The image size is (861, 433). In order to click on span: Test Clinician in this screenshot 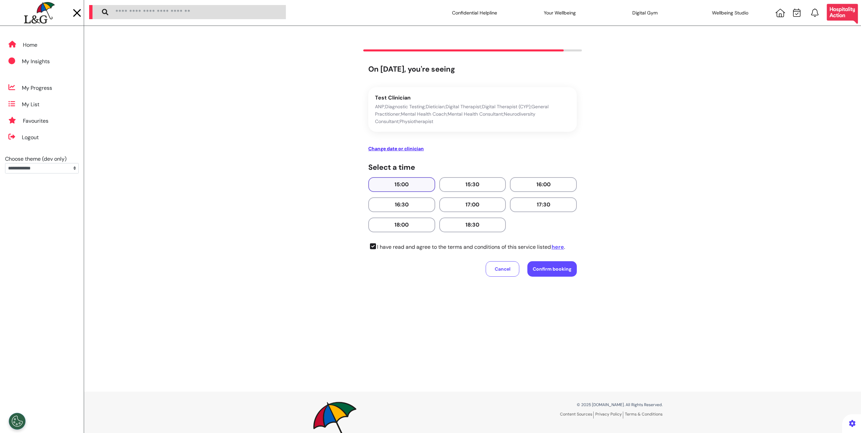, I will do `click(393, 98)`.